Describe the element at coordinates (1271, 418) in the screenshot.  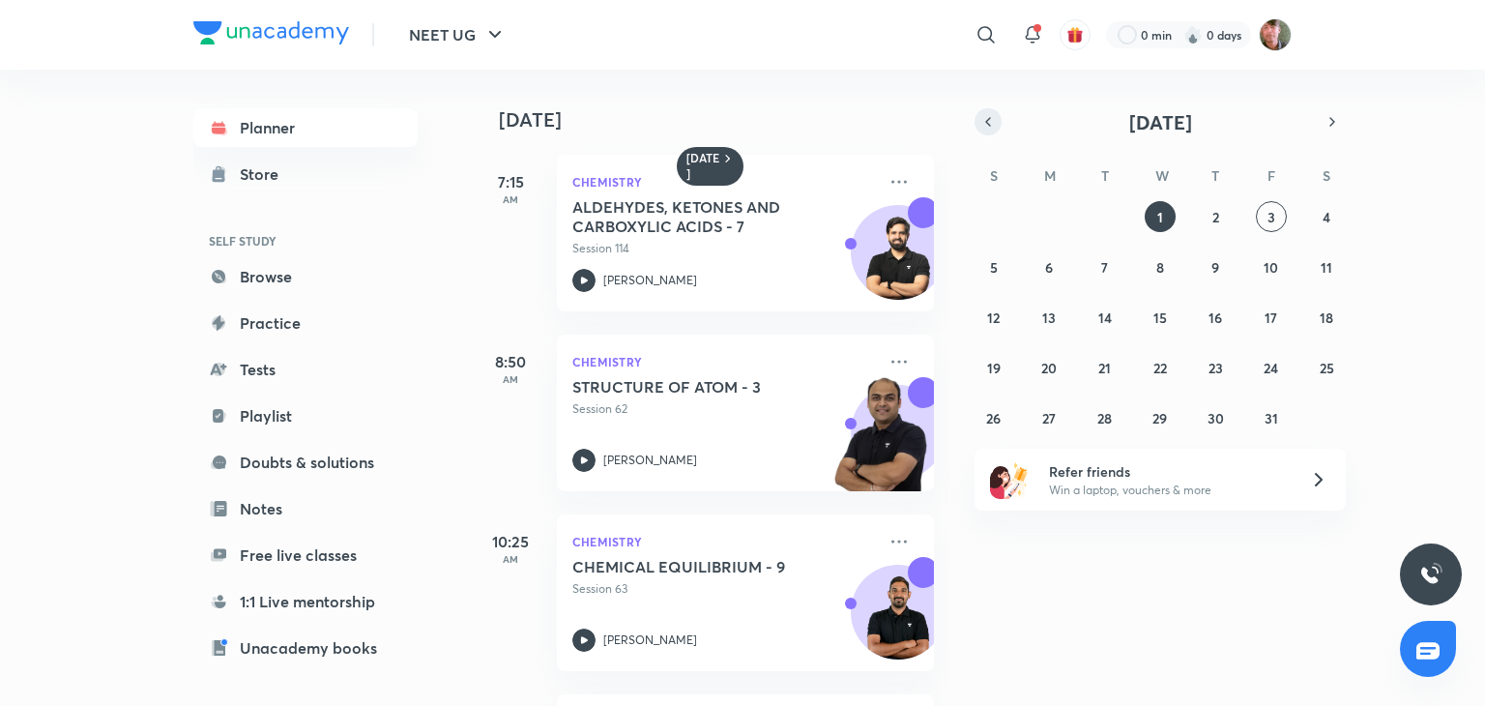
I see `abbr: October 31, 2025` at that location.